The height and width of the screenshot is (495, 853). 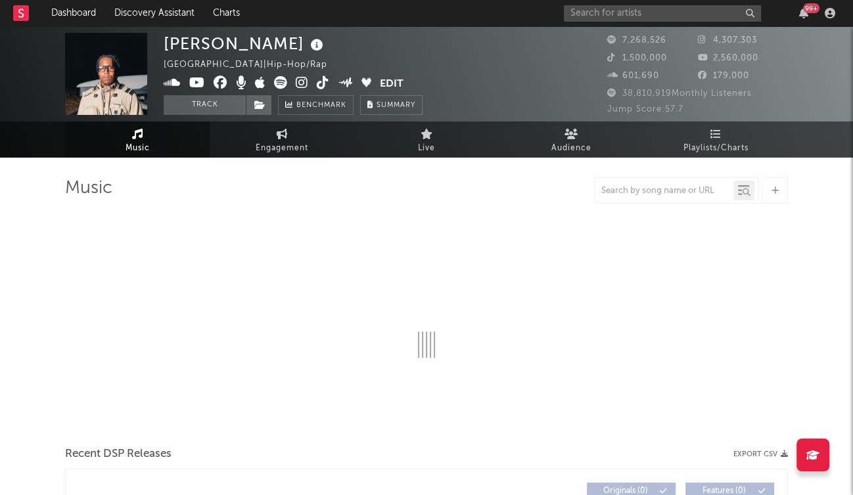 What do you see at coordinates (728, 58) in the screenshot?
I see `span: 2,560,000` at bounding box center [728, 58].